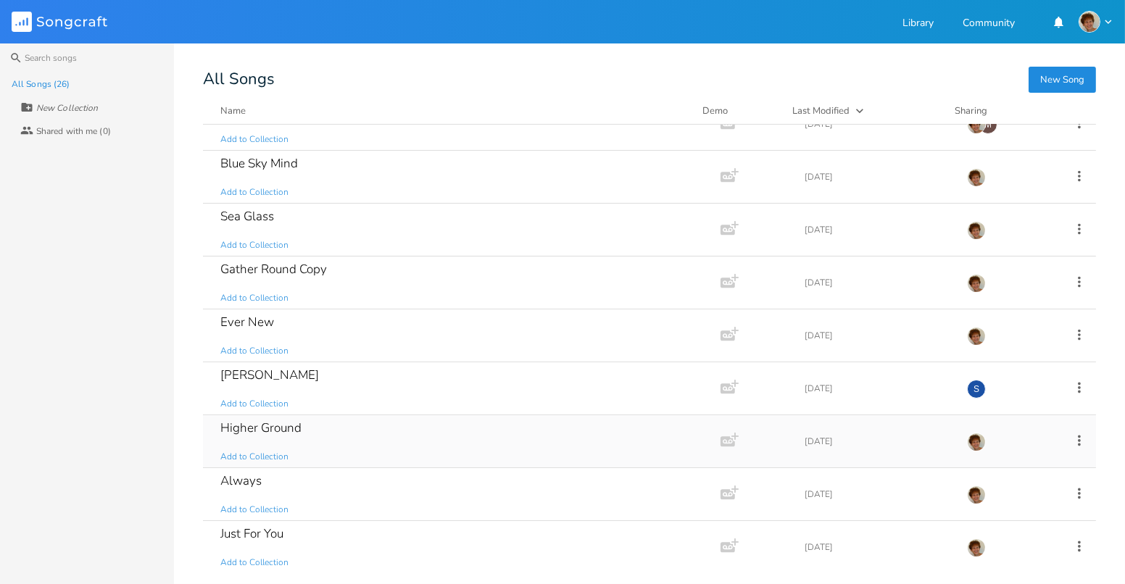 The height and width of the screenshot is (584, 1125). Describe the element at coordinates (865, 111) in the screenshot. I see `button: Last Modified` at that location.